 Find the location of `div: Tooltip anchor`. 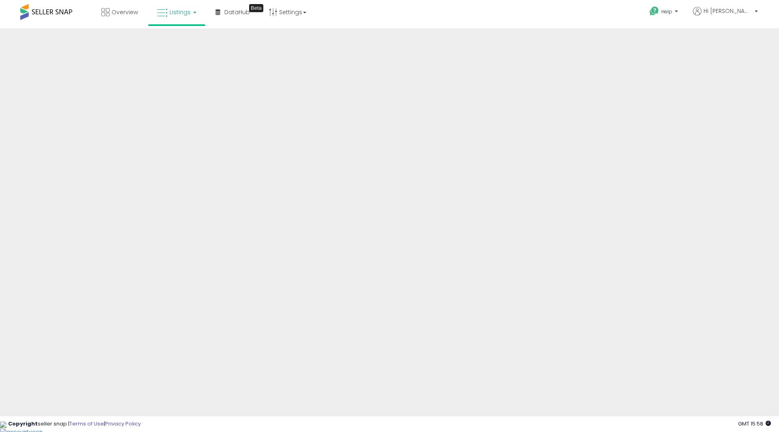

div: Tooltip anchor is located at coordinates (256, 8).